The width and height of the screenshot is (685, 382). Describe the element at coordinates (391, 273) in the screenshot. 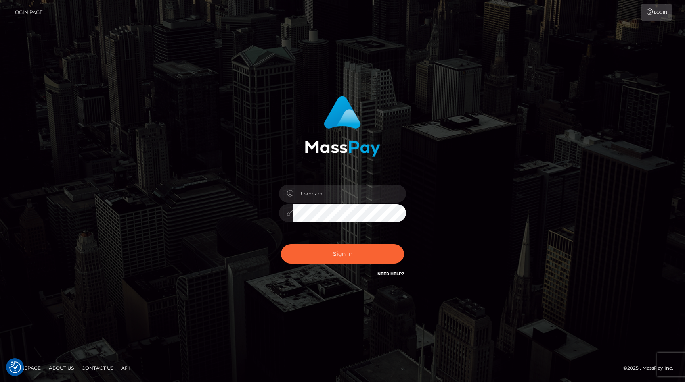

I see `a: Need Help?` at that location.